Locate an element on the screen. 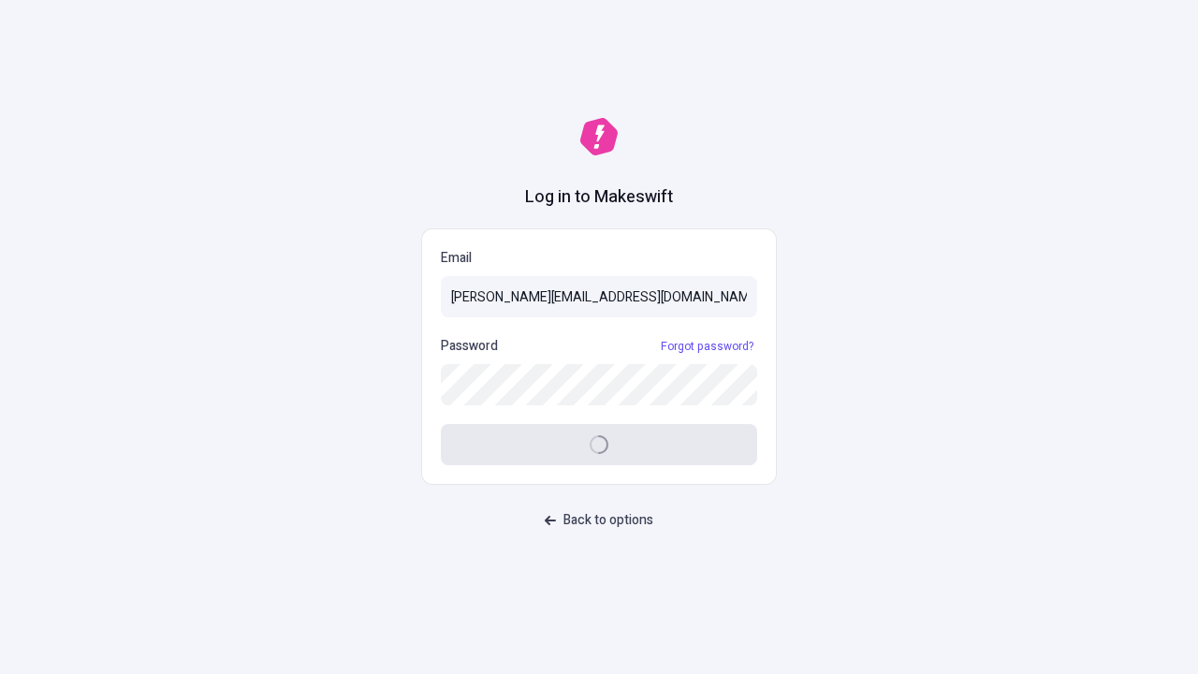  h1: Log in to Makeswift is located at coordinates (599, 198).